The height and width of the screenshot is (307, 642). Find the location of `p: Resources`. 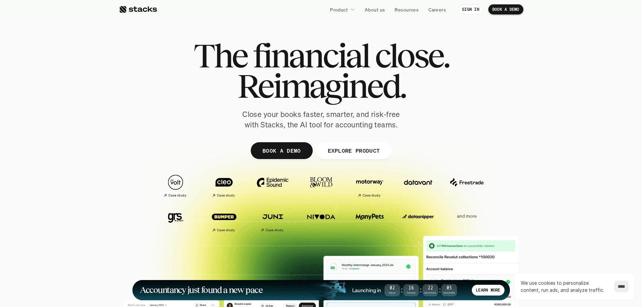

p: Resources is located at coordinates (406, 9).